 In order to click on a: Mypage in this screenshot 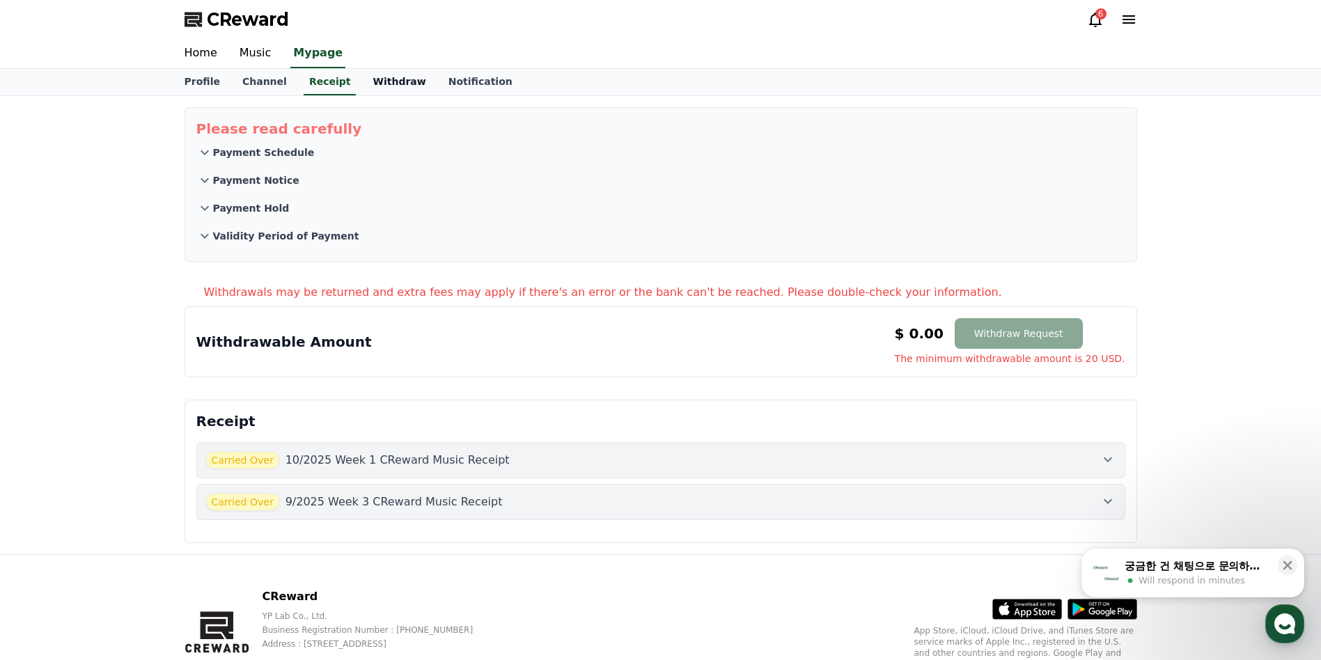, I will do `click(318, 54)`.